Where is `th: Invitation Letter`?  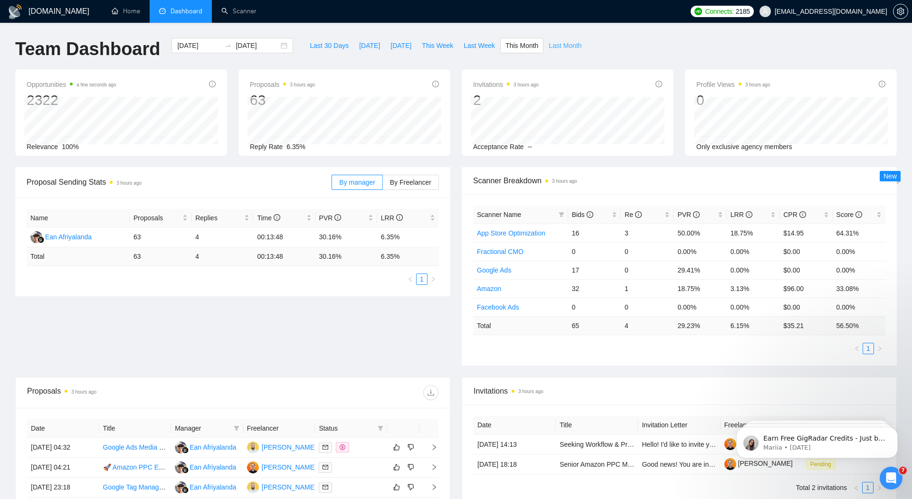 th: Invitation Letter is located at coordinates (679, 425).